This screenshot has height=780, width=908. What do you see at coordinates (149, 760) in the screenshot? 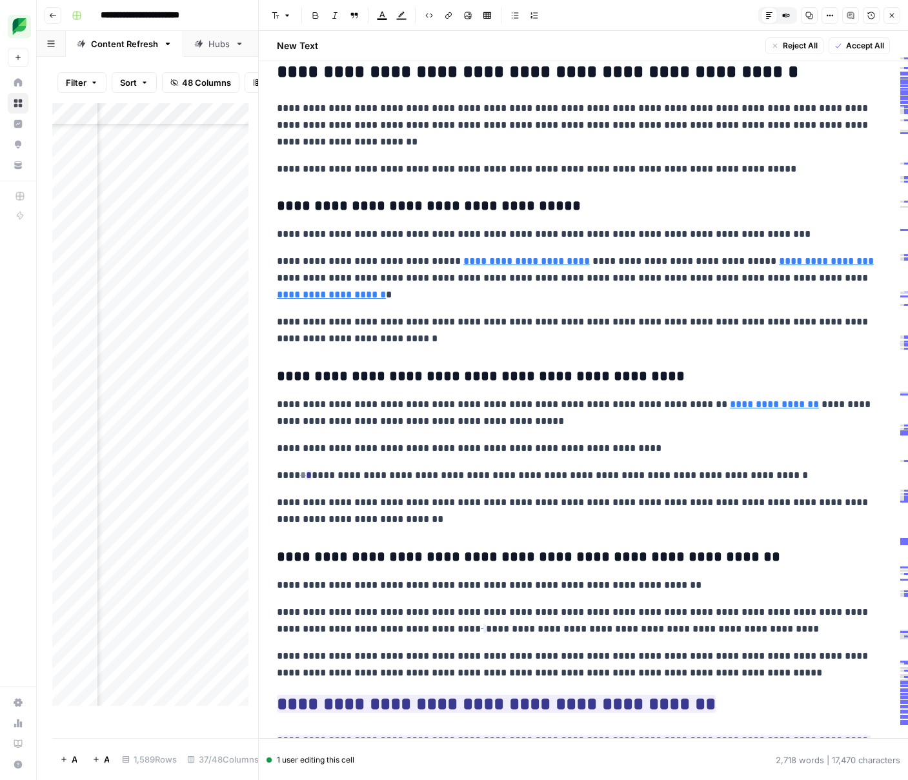
I see `div: 1,589 Rows` at bounding box center [149, 760].